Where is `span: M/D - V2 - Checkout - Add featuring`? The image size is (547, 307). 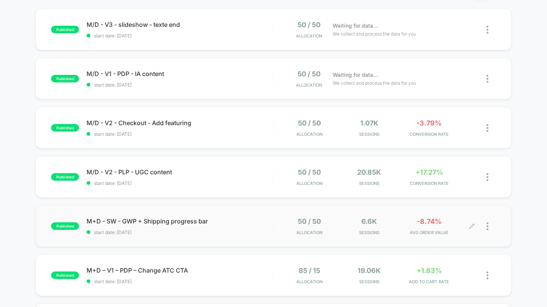
span: M/D - V2 - Checkout - Add featuring is located at coordinates (180, 123).